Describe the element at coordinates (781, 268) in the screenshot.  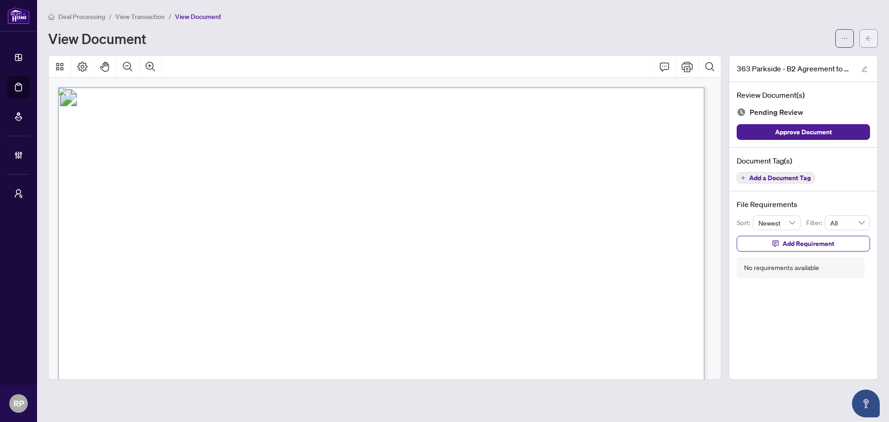
I see `div: No requirements available` at that location.